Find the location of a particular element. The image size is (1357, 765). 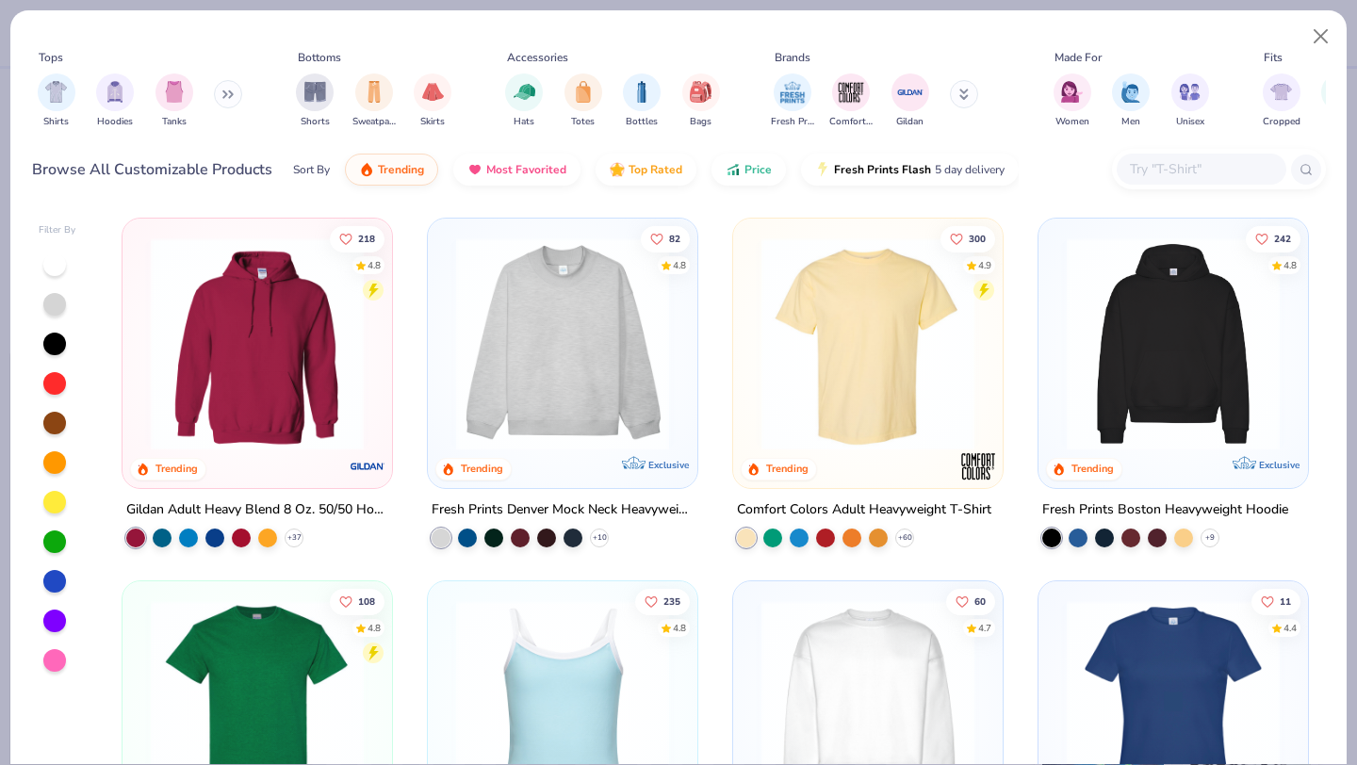

img: 01756b78-01f6-4cc6-8d8a-3c30c1a0c8ac is located at coordinates (257, 344).